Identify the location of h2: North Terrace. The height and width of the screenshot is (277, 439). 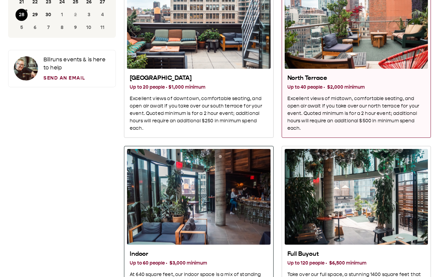
(356, 78).